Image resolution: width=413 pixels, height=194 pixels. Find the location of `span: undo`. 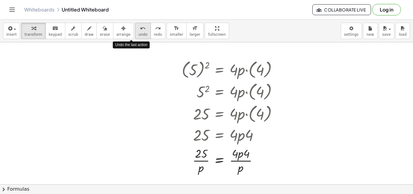

span: undo is located at coordinates (143, 34).